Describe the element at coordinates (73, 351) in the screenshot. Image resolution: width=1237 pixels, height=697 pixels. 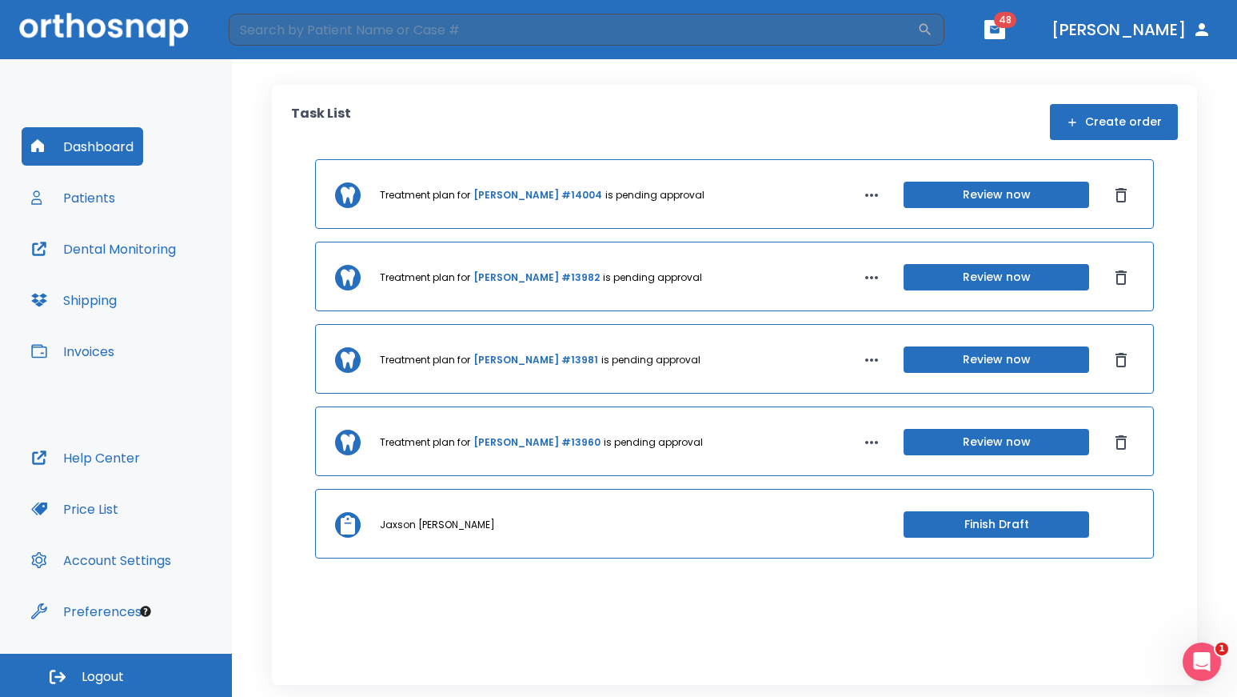
I see `a: Invoices` at that location.